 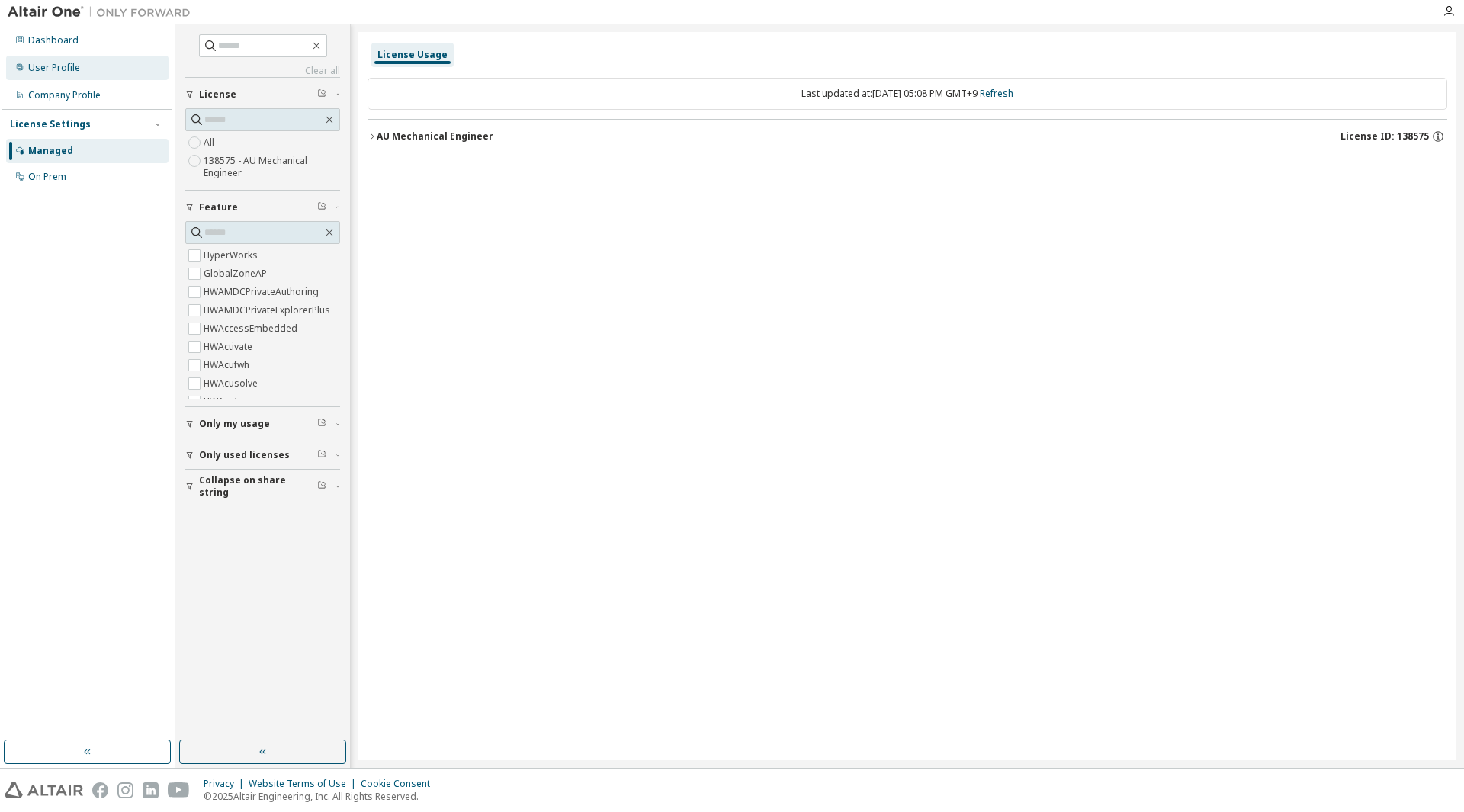 I want to click on a: Clear all, so click(x=262, y=71).